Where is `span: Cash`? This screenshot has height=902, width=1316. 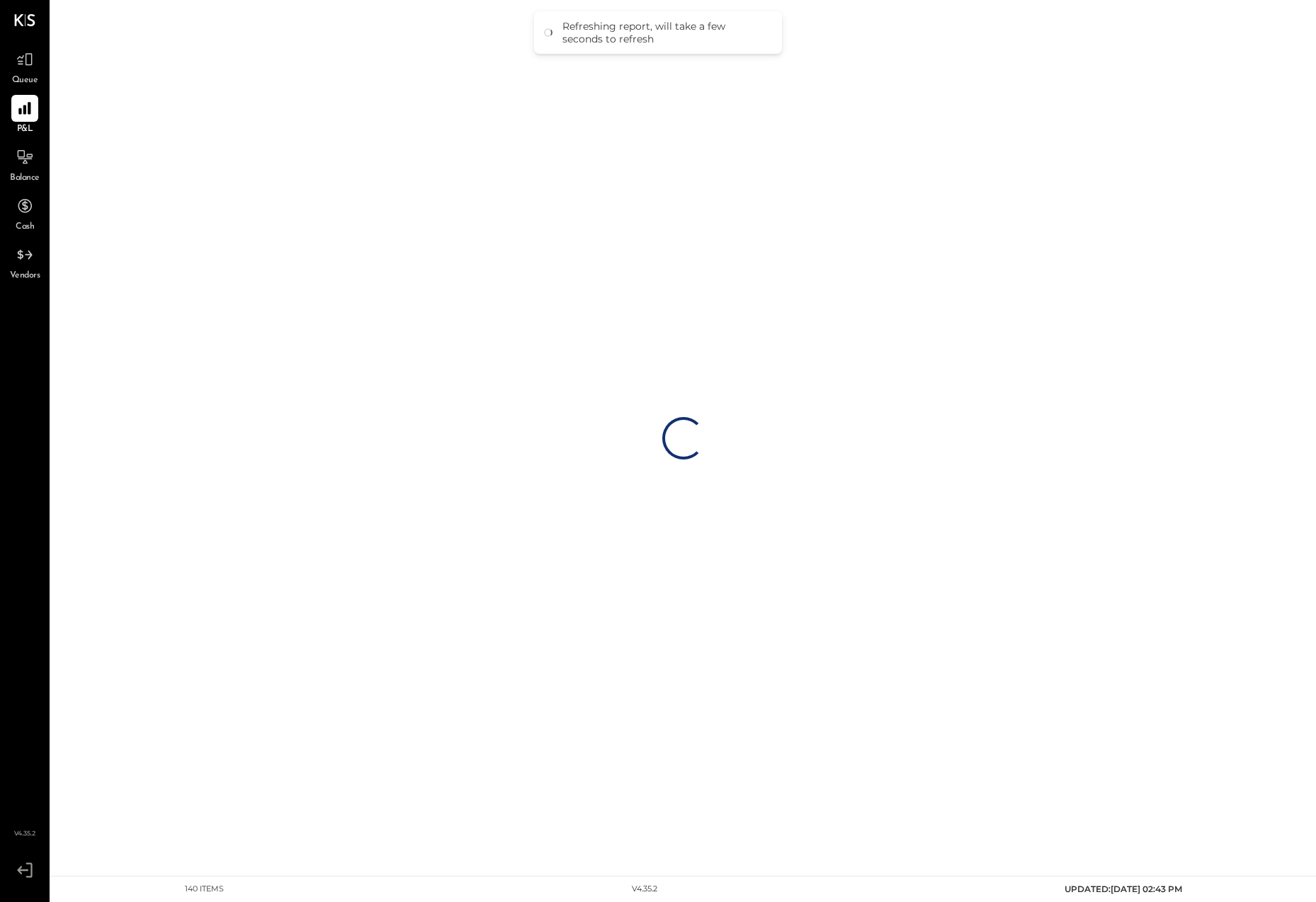 span: Cash is located at coordinates (25, 227).